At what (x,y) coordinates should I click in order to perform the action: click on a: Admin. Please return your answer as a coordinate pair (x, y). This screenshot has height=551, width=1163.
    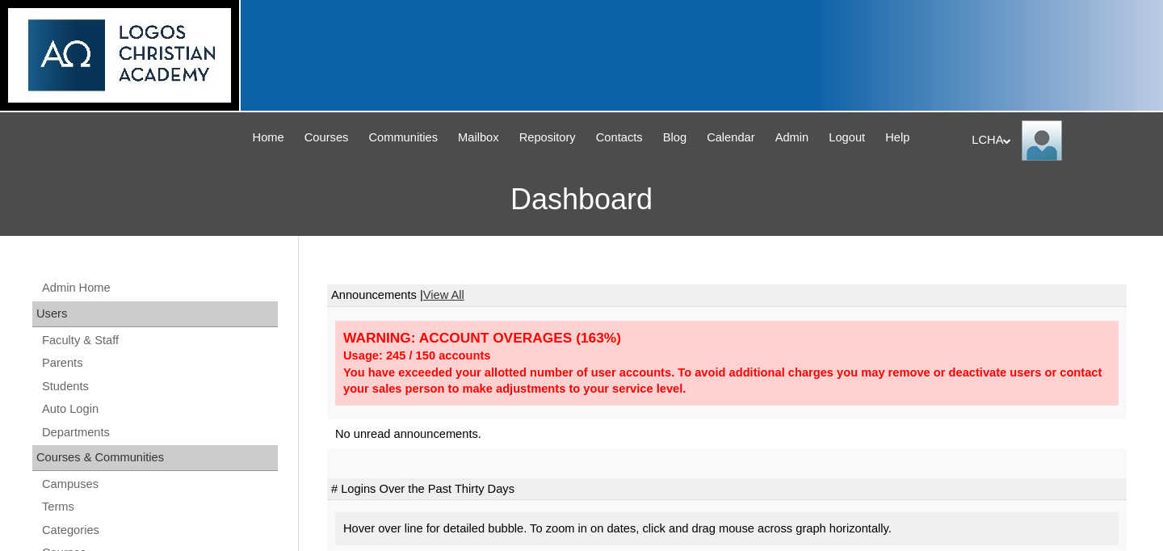
    Looking at the image, I should click on (792, 137).